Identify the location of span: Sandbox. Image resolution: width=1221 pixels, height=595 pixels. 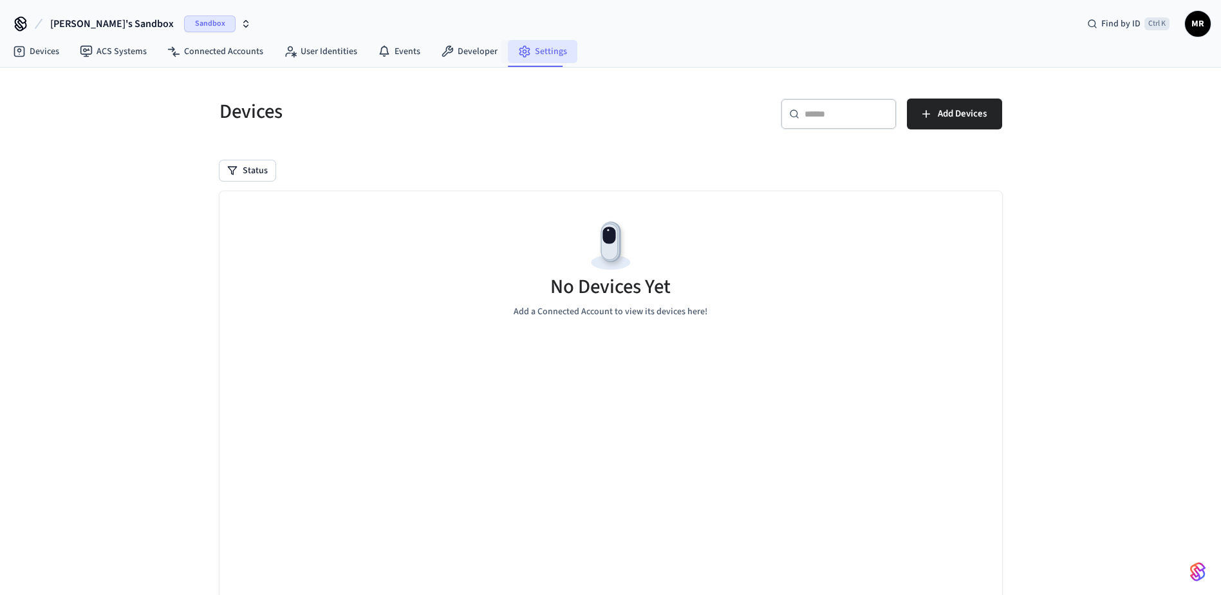
(210, 24).